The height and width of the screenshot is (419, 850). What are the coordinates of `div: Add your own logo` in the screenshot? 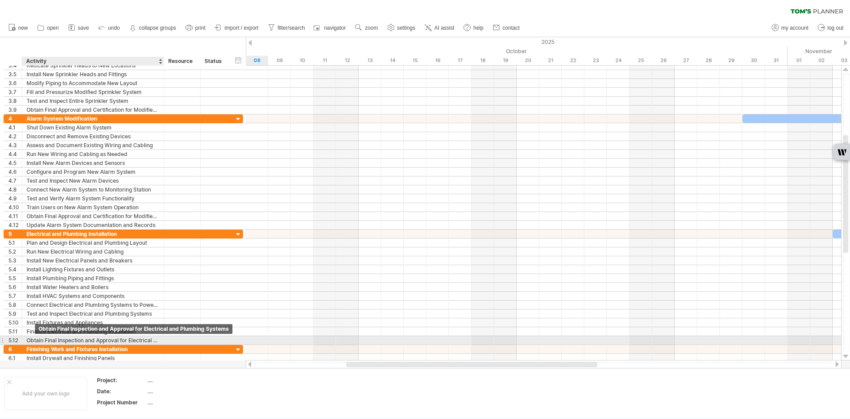 It's located at (46, 393).